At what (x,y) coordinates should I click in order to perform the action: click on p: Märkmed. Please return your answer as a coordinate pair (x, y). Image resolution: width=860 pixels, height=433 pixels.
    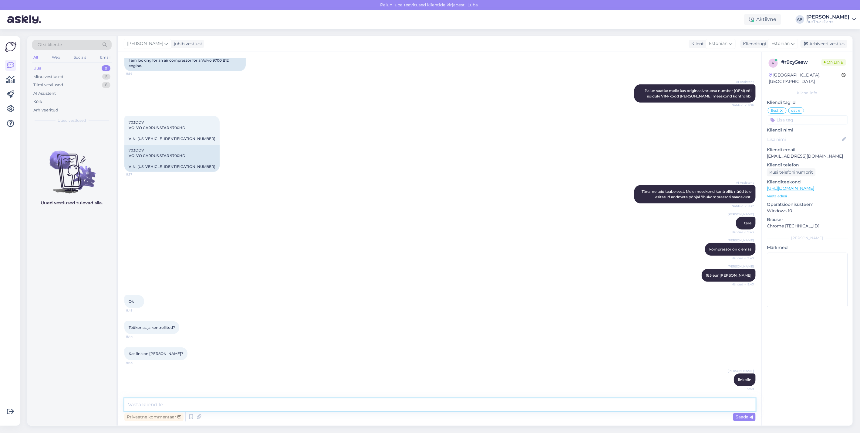
    Looking at the image, I should click on (807, 247).